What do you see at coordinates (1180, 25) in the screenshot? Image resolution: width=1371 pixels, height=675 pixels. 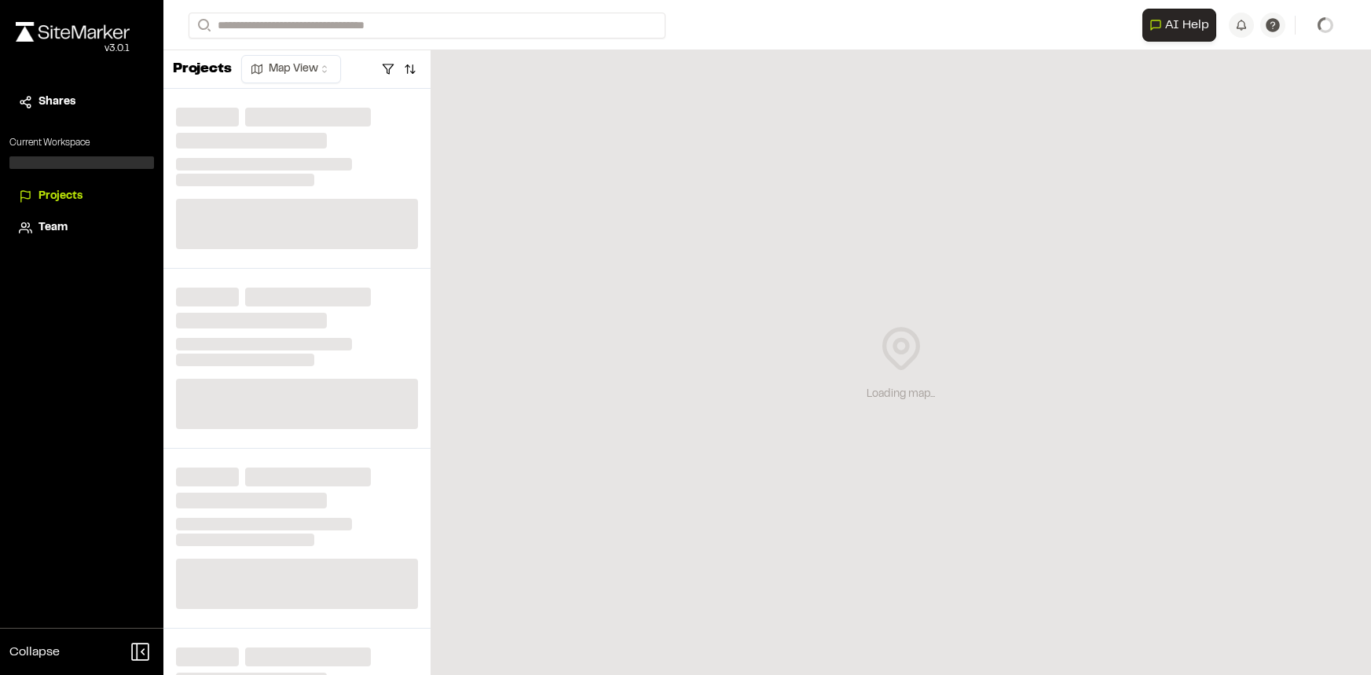 I see `button: Open AI Assistant` at bounding box center [1180, 25].